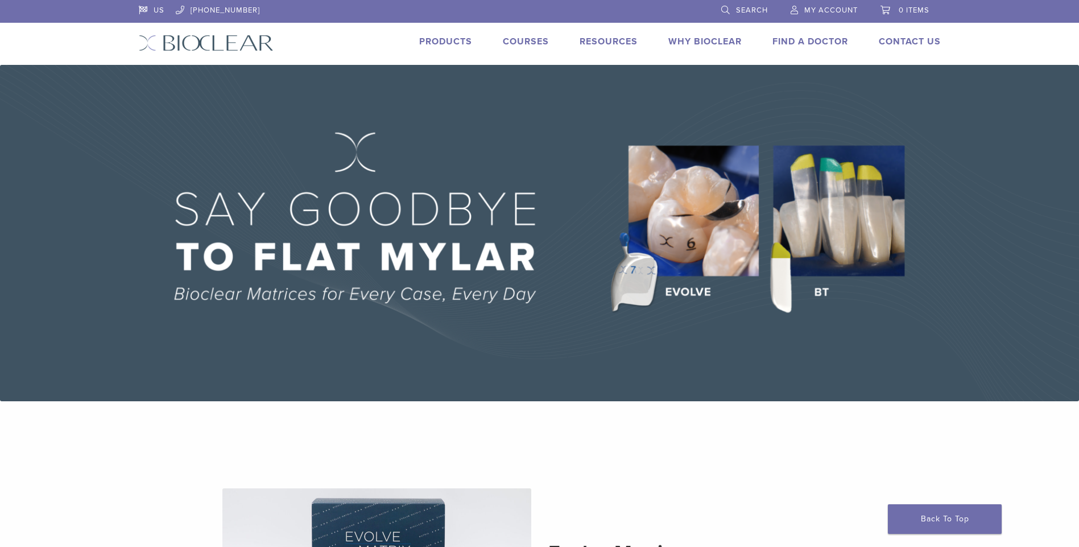 This screenshot has height=547, width=1079. What do you see at coordinates (206, 43) in the screenshot?
I see `img: Bioclear` at bounding box center [206, 43].